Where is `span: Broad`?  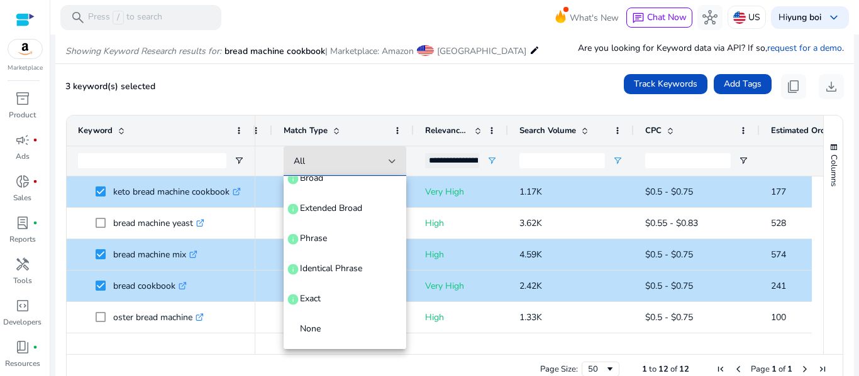
span: Broad is located at coordinates (311, 178).